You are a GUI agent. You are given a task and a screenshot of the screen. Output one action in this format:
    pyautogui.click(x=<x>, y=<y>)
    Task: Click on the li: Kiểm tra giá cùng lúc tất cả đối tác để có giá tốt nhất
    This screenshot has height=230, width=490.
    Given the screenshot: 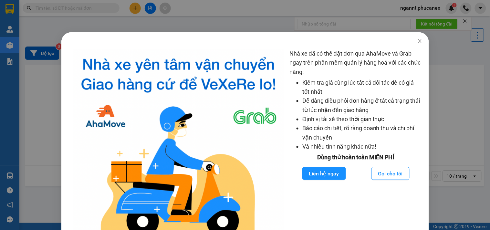 What is the action you would take?
    pyautogui.click(x=363, y=87)
    